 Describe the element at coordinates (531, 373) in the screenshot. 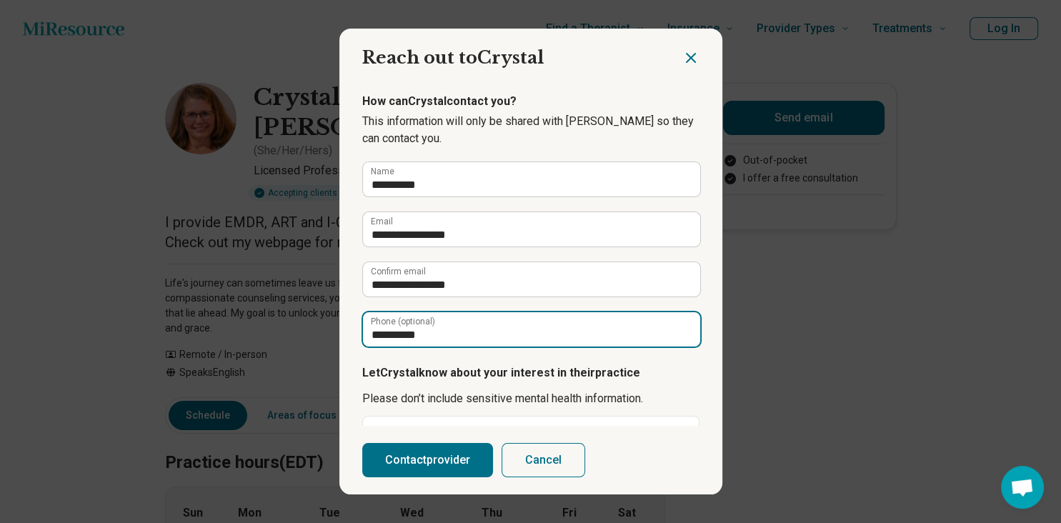

I see `p: Let Crystal know about your interest in their practice` at that location.